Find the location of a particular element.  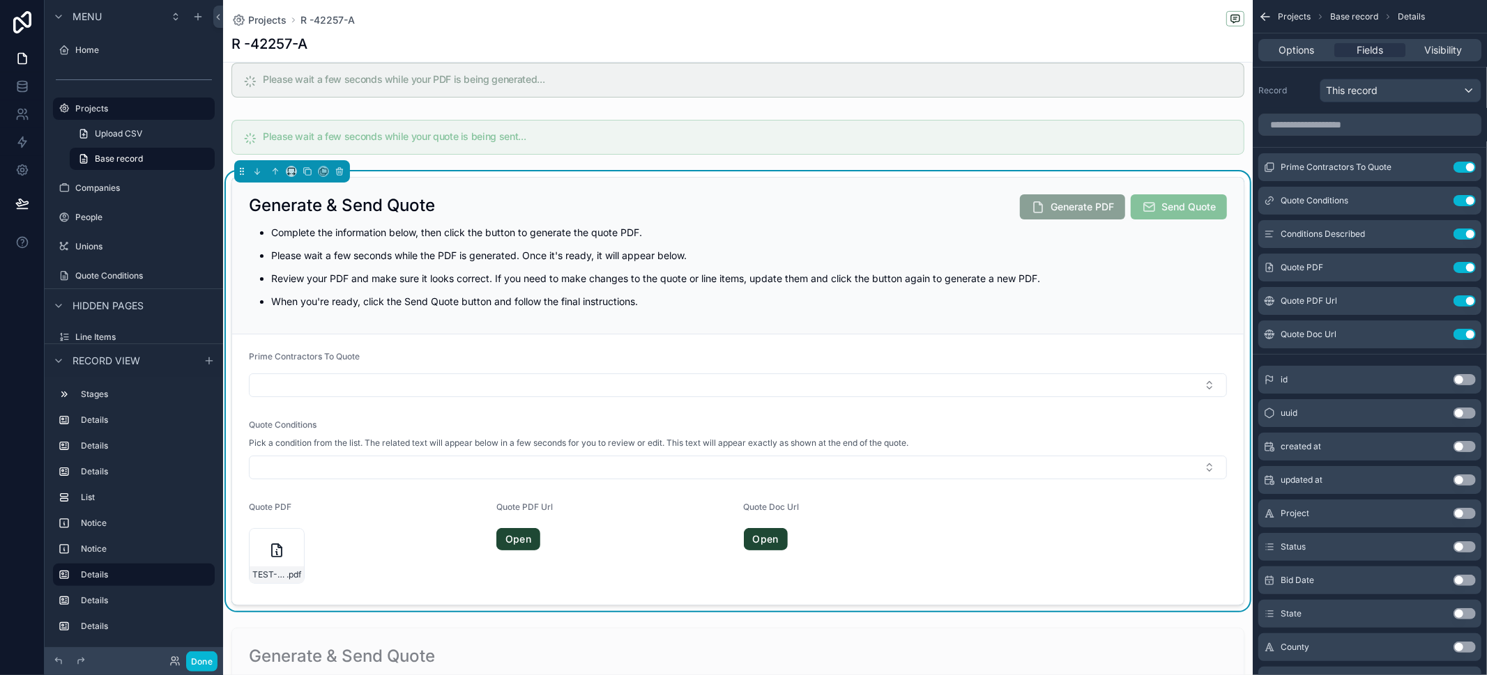

a: Upload CSV is located at coordinates (142, 134).